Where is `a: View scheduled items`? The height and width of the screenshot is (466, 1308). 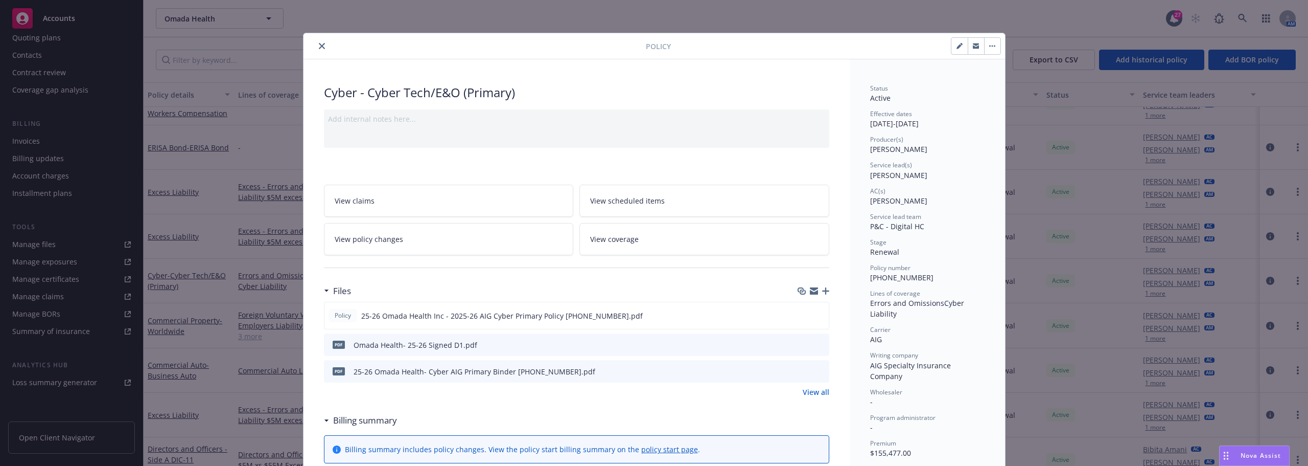 a: View scheduled items is located at coordinates (704, 200).